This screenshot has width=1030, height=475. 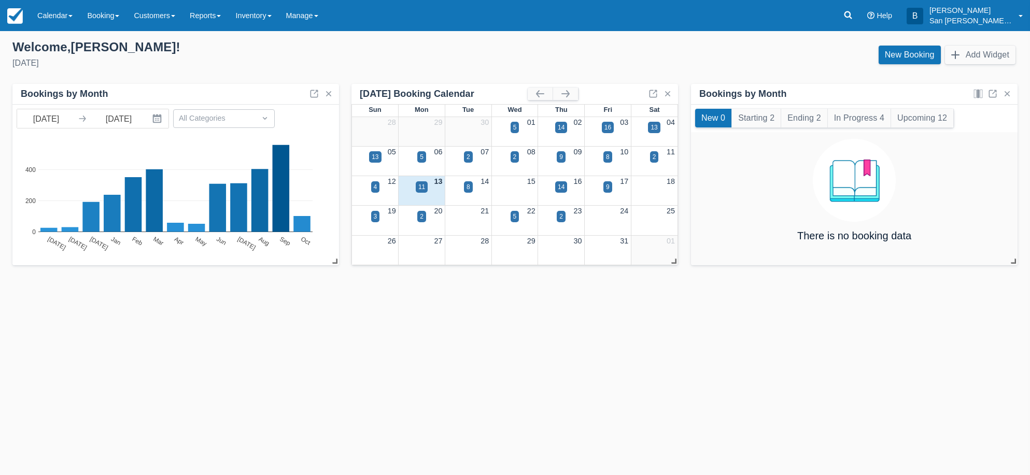 I want to click on h4: There is no booking data, so click(x=854, y=236).